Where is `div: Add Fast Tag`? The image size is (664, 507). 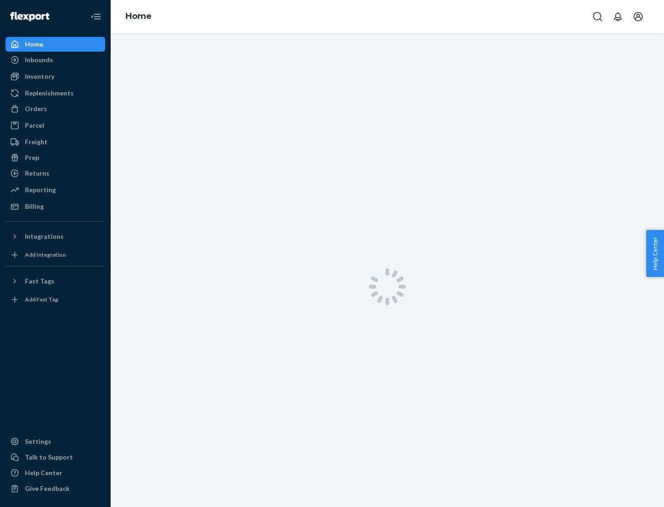
div: Add Fast Tag is located at coordinates (41, 299).